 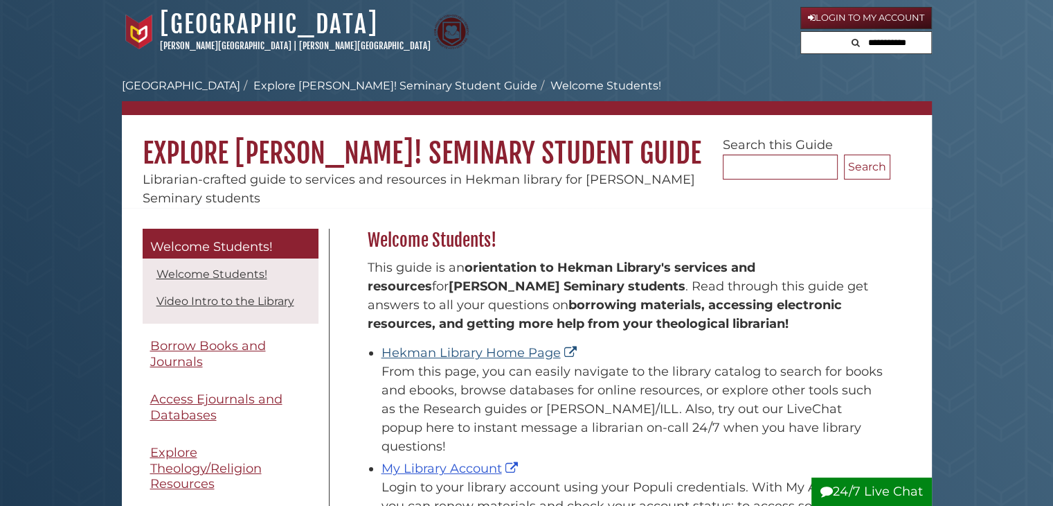 I want to click on a: Access Ejournals and Databases, so click(x=231, y=407).